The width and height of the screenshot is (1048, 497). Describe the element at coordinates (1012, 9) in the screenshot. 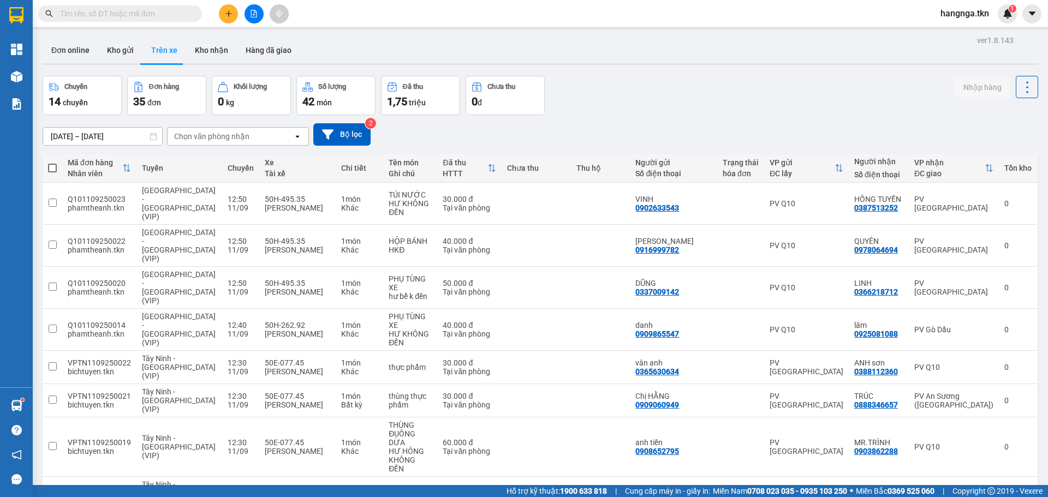

I see `span: 1` at that location.